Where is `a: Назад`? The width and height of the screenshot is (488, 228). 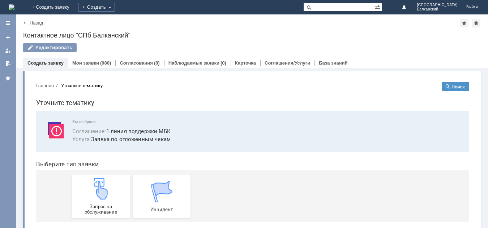 a: Назад is located at coordinates (36, 23).